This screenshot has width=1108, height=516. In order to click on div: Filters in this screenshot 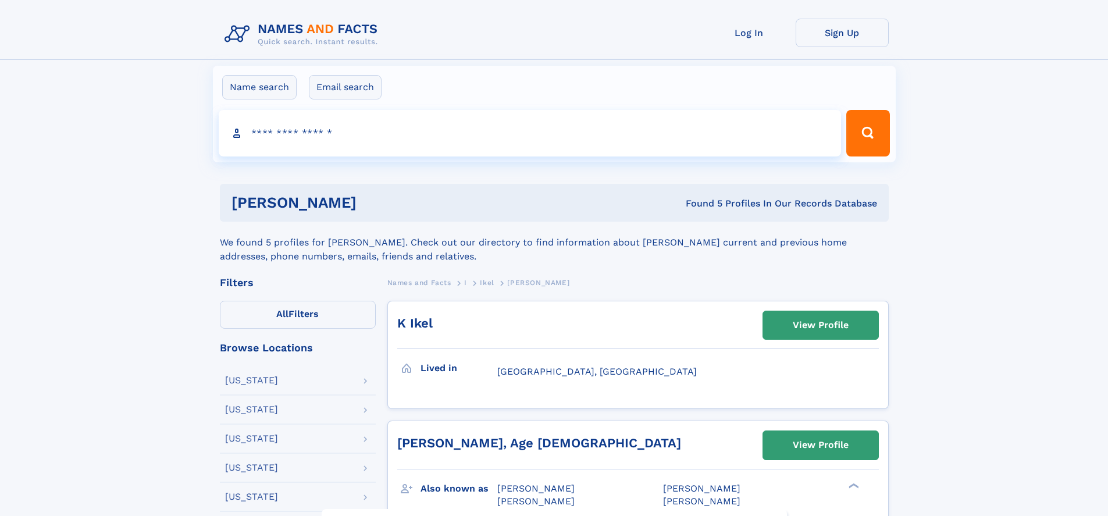, I will do `click(298, 283)`.